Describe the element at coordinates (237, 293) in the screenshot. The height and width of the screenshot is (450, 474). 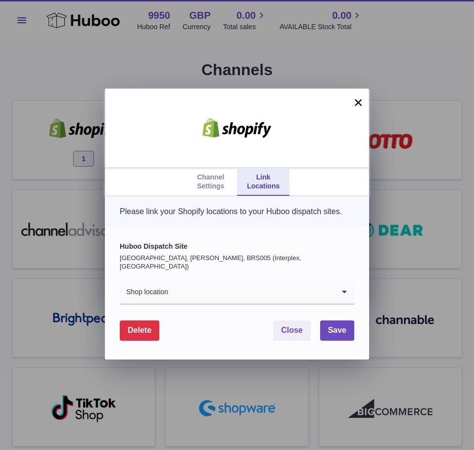
I see `div: Search for option` at that location.